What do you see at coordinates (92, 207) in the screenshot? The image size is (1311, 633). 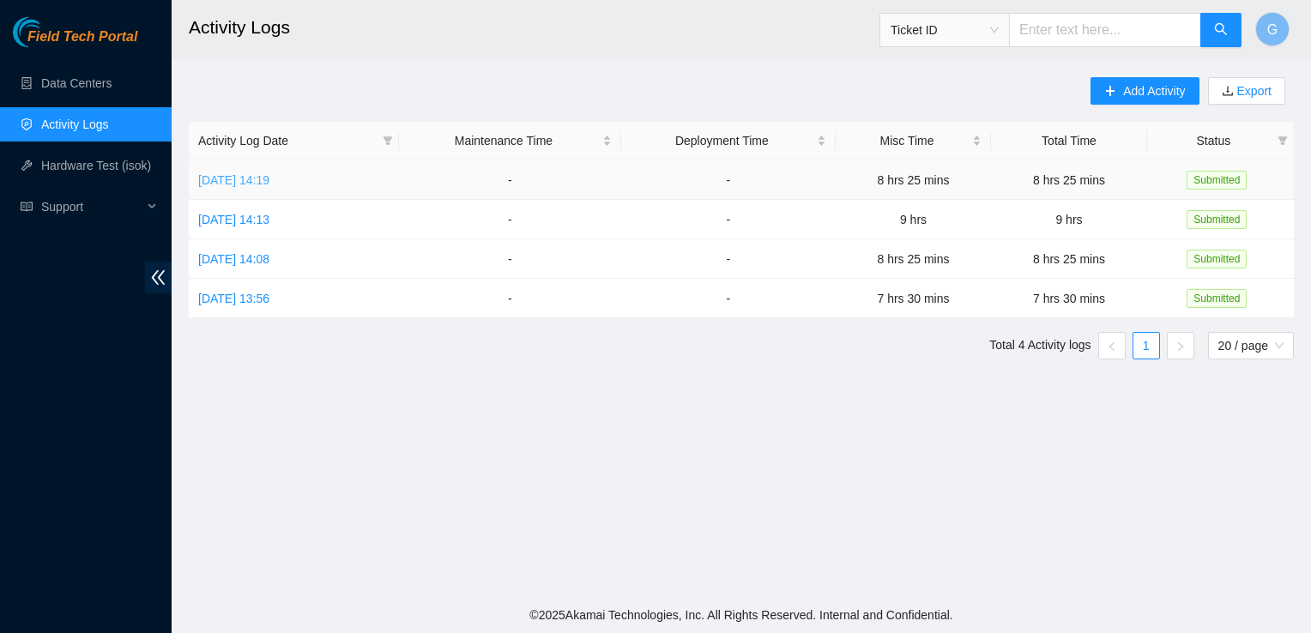 I see `span: Support` at bounding box center [92, 207].